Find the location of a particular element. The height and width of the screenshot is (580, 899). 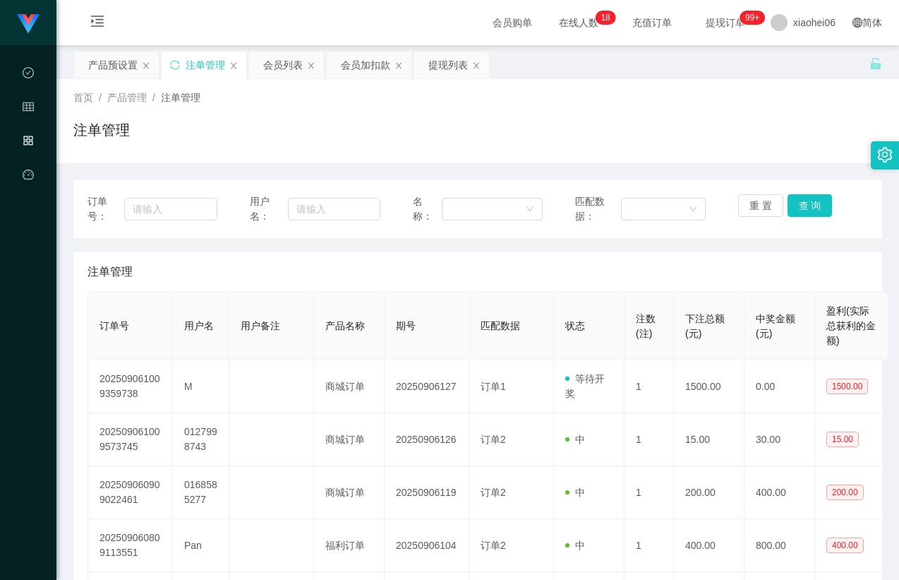

td: 30.00 is located at coordinates (780, 439).